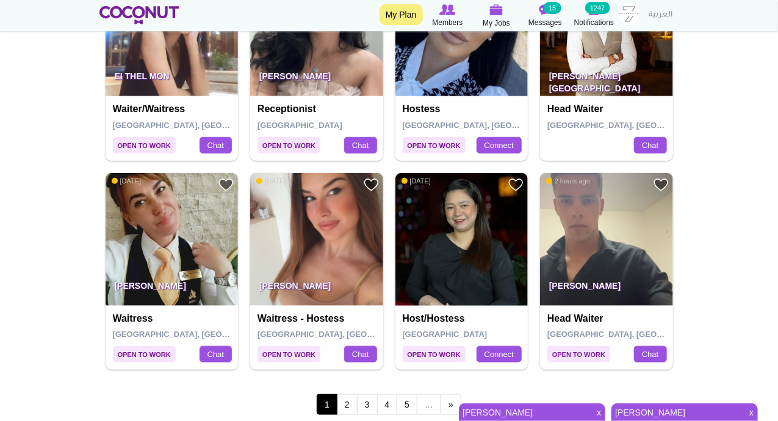 Image resolution: width=778 pixels, height=421 pixels. What do you see at coordinates (347, 405) in the screenshot?
I see `a: 2` at bounding box center [347, 405].